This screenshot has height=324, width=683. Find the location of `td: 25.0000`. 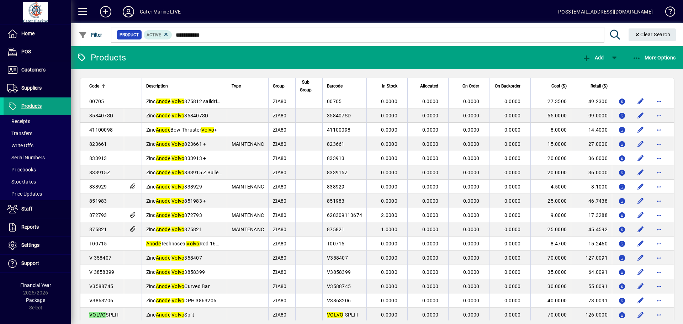

td: 25.0000 is located at coordinates (551, 201).